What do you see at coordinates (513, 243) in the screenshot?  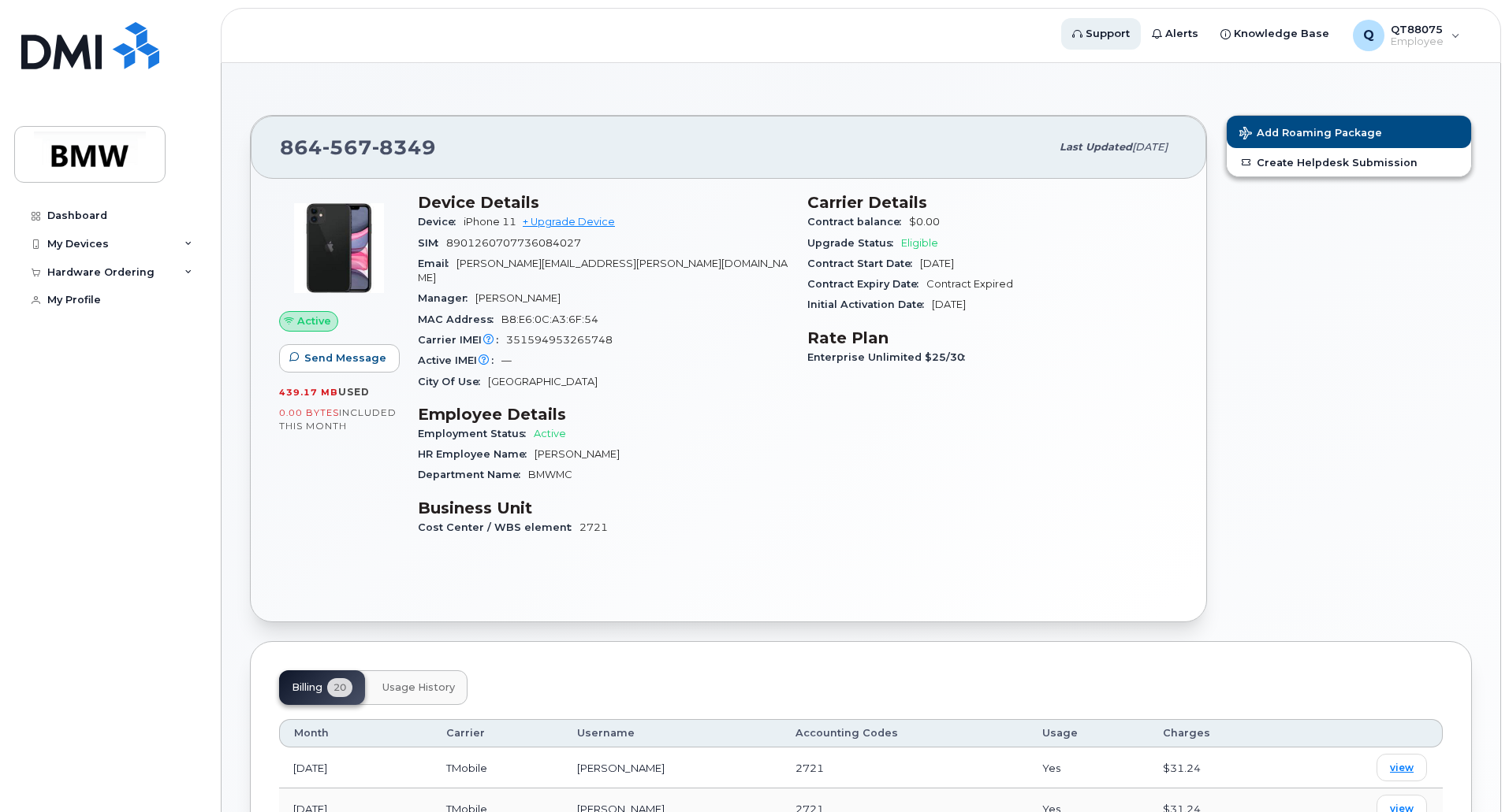 I see `span: 8901260707736084027` at bounding box center [513, 243].